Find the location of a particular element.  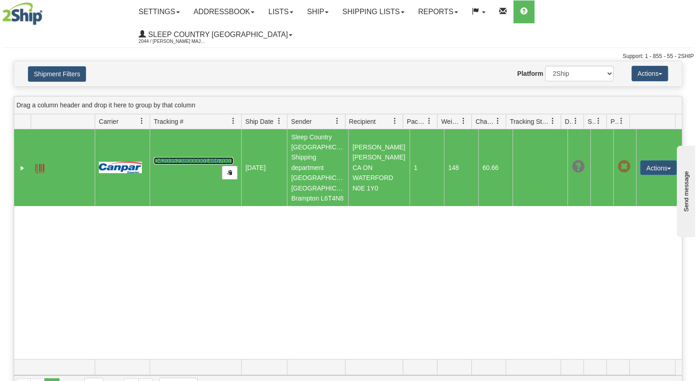

a: Reports is located at coordinates (438, 12).